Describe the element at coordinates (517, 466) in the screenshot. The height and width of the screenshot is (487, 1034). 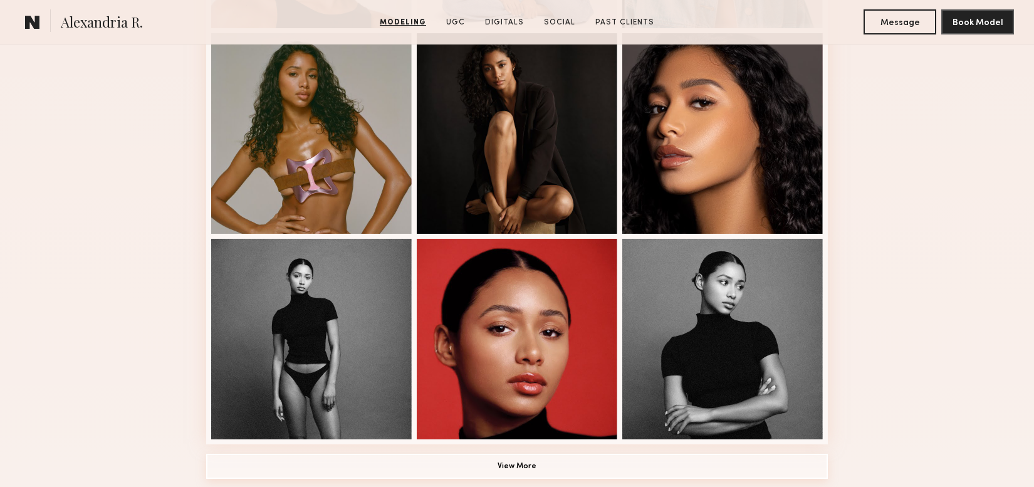
I see `button: View More` at that location.